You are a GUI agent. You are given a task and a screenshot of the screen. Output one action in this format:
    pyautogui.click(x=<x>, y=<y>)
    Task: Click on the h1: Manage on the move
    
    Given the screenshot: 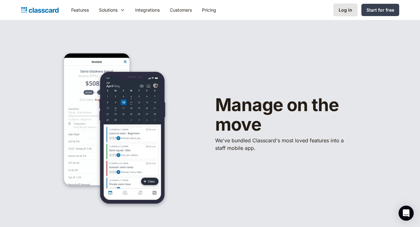 What is the action you would take?
    pyautogui.click(x=297, y=115)
    